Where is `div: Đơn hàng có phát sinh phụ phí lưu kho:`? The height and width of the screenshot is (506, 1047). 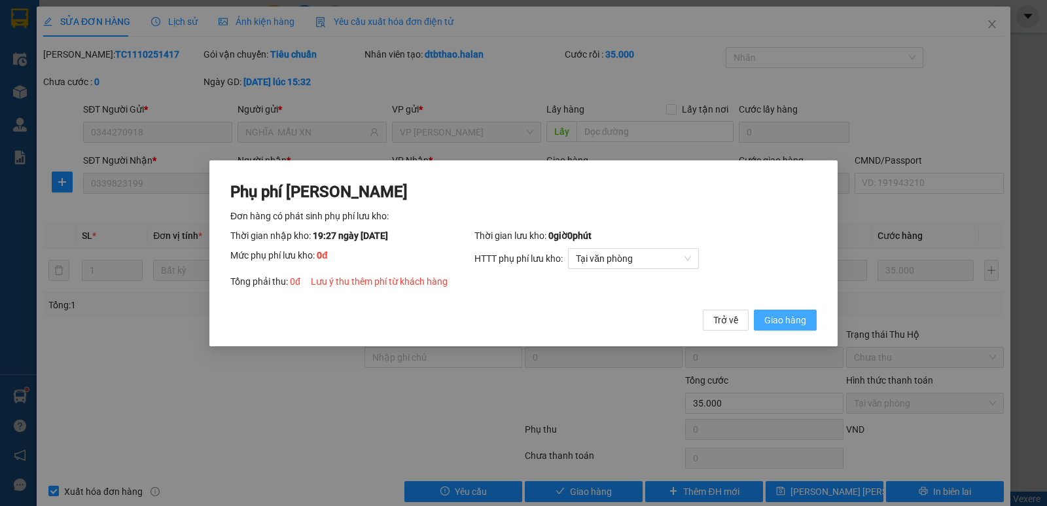
div: Đơn hàng có phát sinh phụ phí lưu kho: is located at coordinates (523, 215).